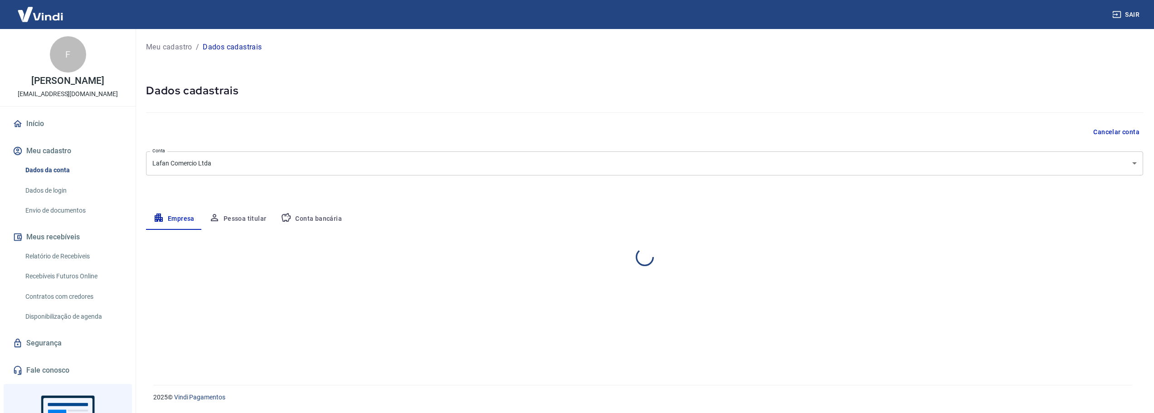 The height and width of the screenshot is (413, 1154). What do you see at coordinates (169, 47) in the screenshot?
I see `p: Meu cadastro` at bounding box center [169, 47].